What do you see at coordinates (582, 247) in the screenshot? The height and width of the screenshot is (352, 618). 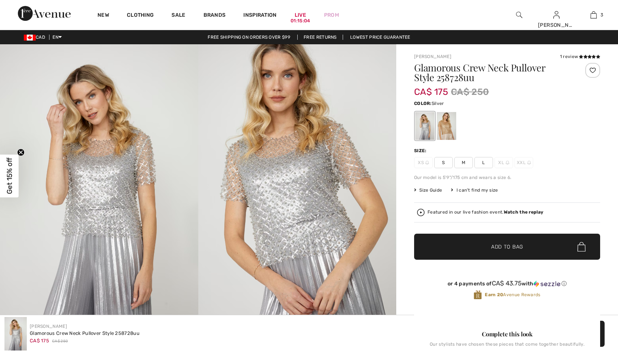 I see `img: Bag.svg` at bounding box center [582, 247].